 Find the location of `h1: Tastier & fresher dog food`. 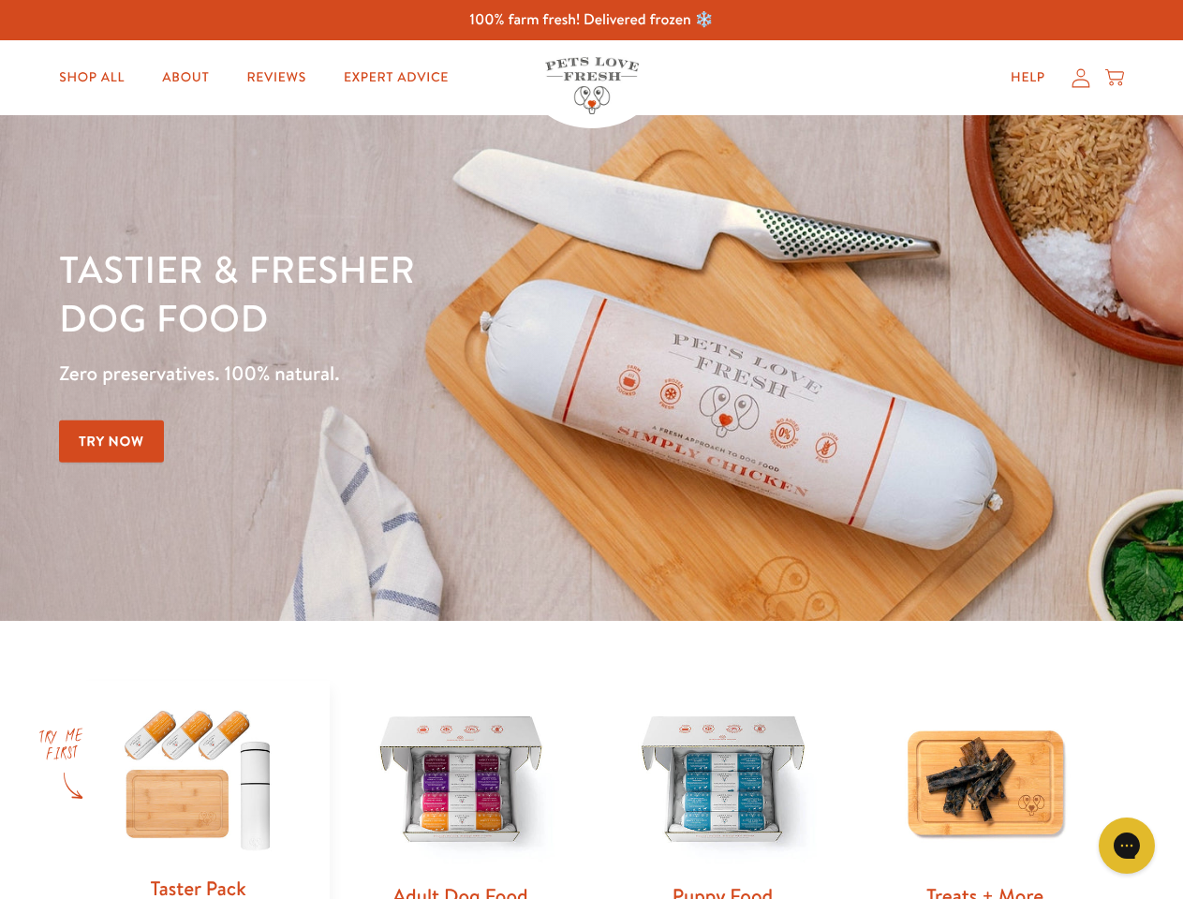

h1: Tastier & fresher dog food is located at coordinates (414, 293).